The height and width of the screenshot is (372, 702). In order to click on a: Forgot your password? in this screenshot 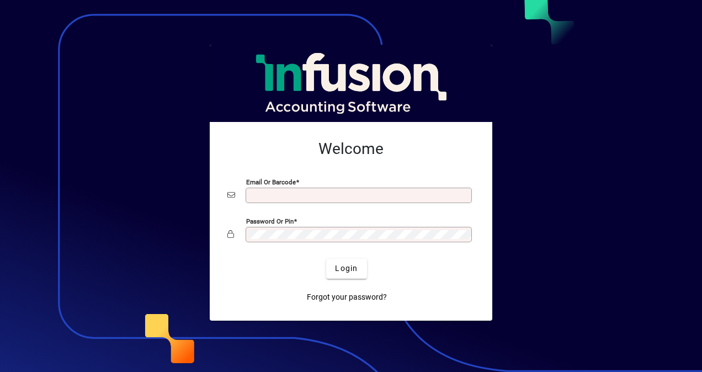, I will do `click(347, 298)`.